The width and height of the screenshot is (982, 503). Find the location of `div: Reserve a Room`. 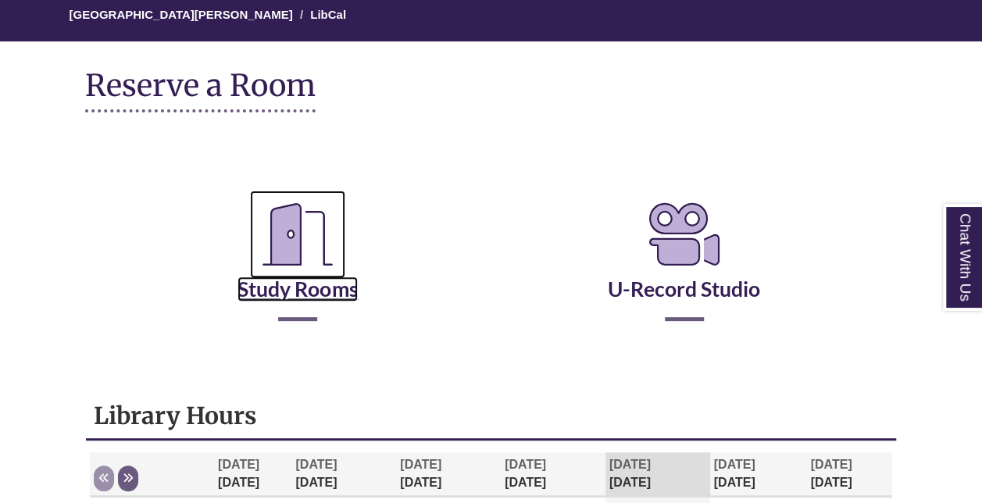

div: Reserve a Room is located at coordinates (491, 259).